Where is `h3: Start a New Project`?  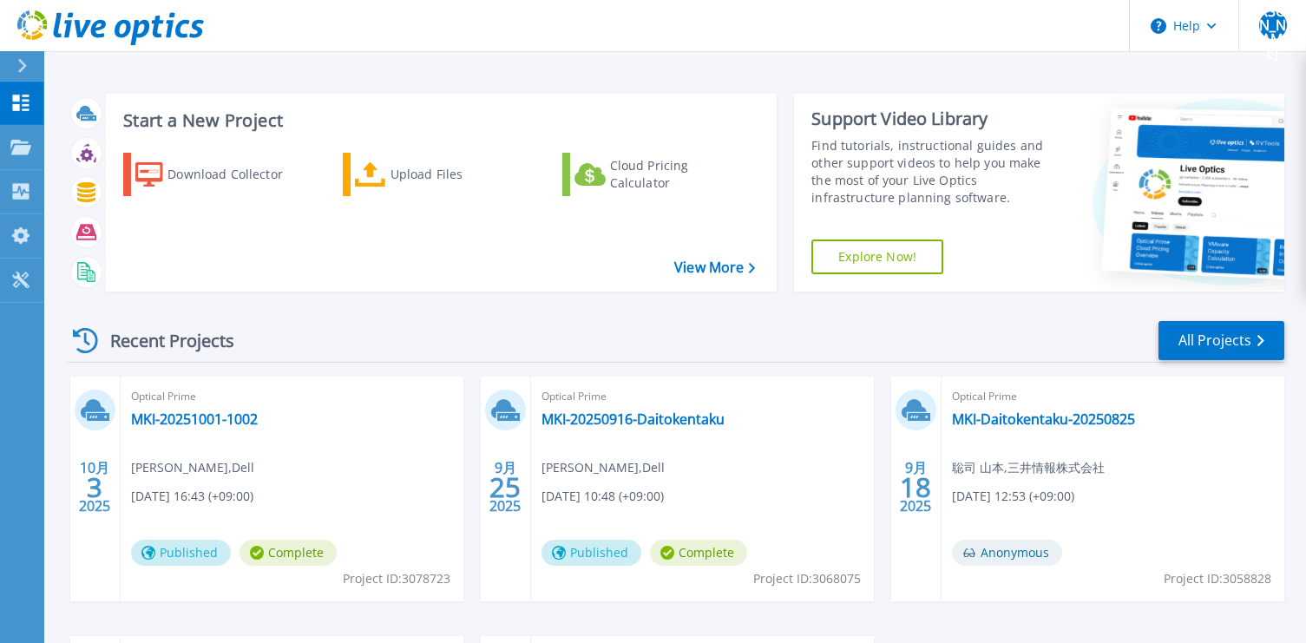 h3: Start a New Project is located at coordinates (438, 121).